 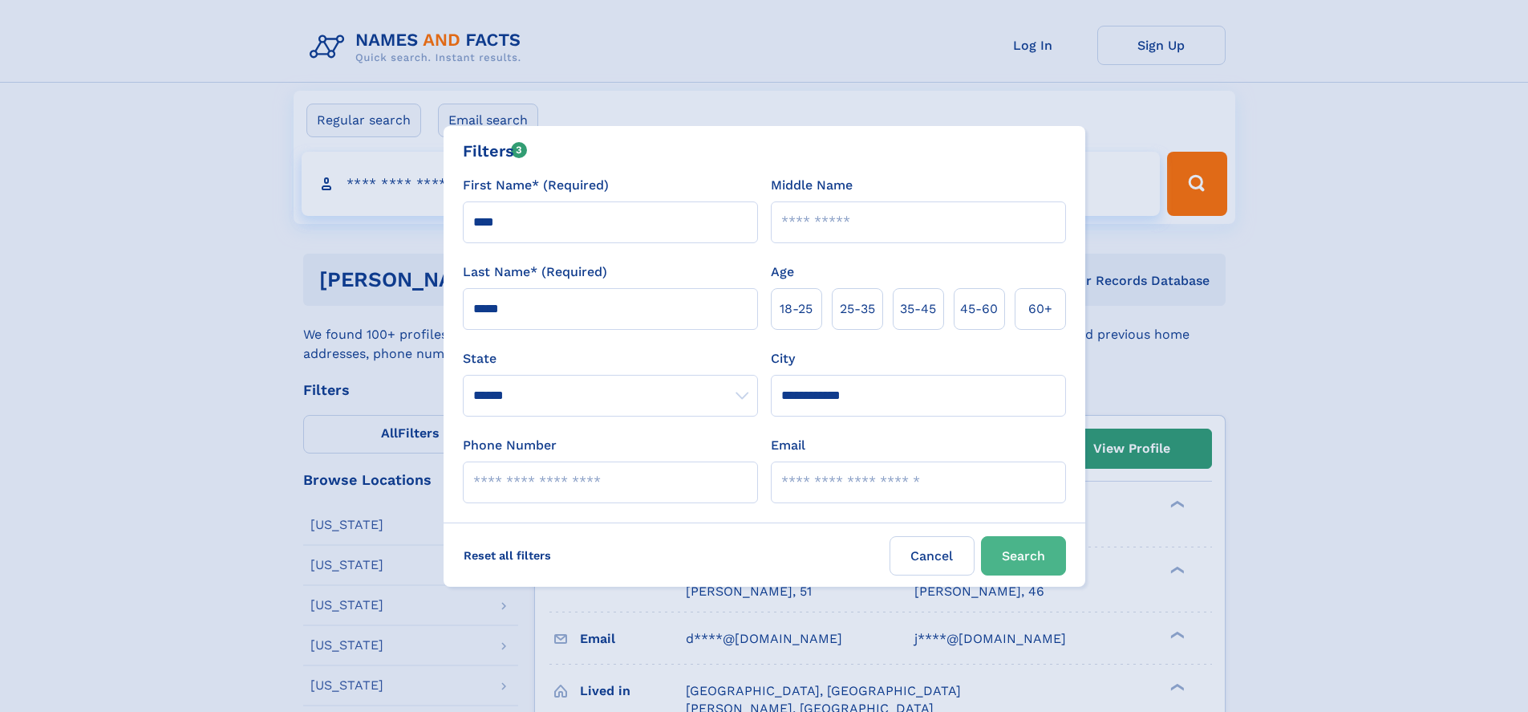 What do you see at coordinates (782, 272) in the screenshot?
I see `label: Age` at bounding box center [782, 272].